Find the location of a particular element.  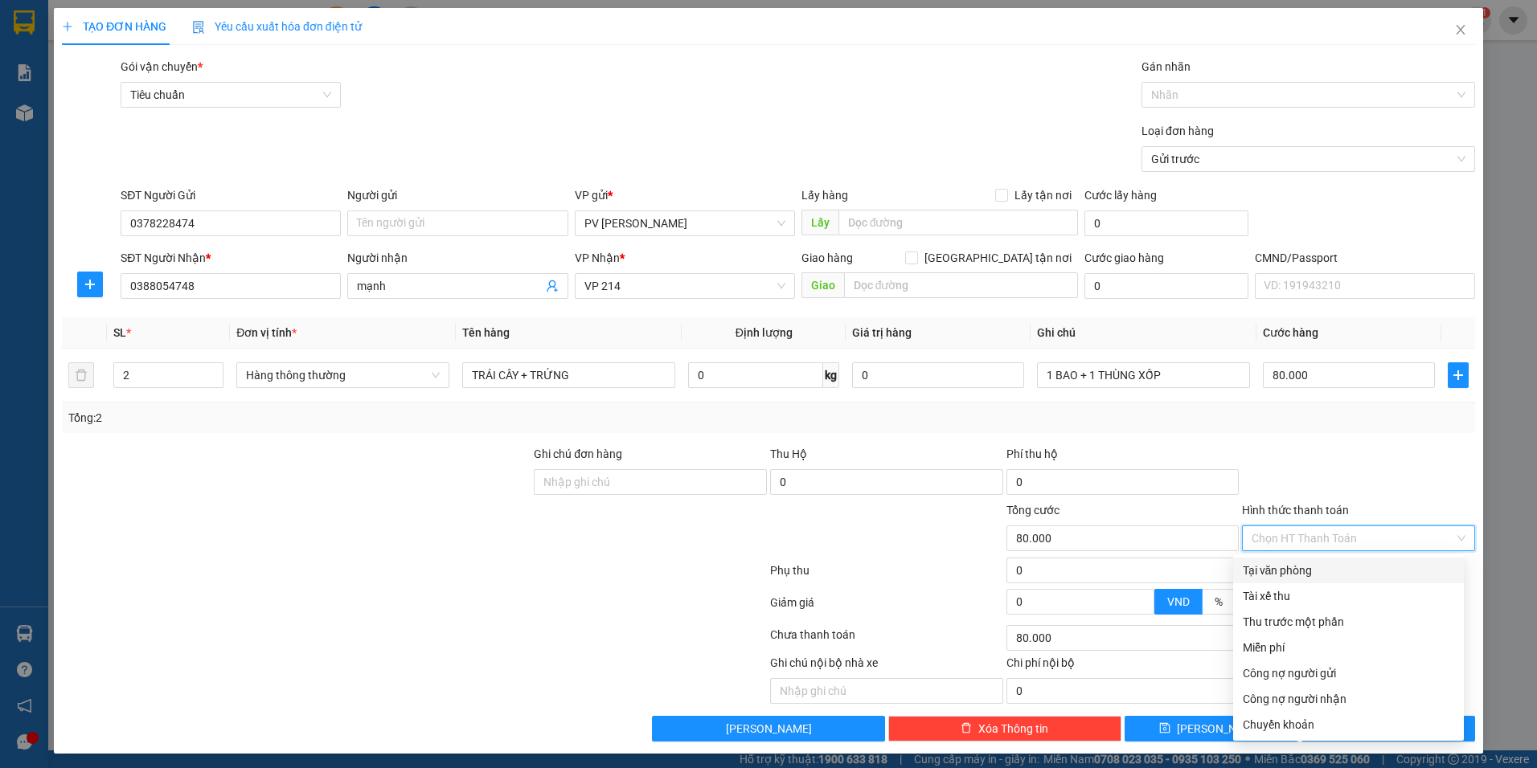

label: Gán nhãn is located at coordinates (1166, 67).